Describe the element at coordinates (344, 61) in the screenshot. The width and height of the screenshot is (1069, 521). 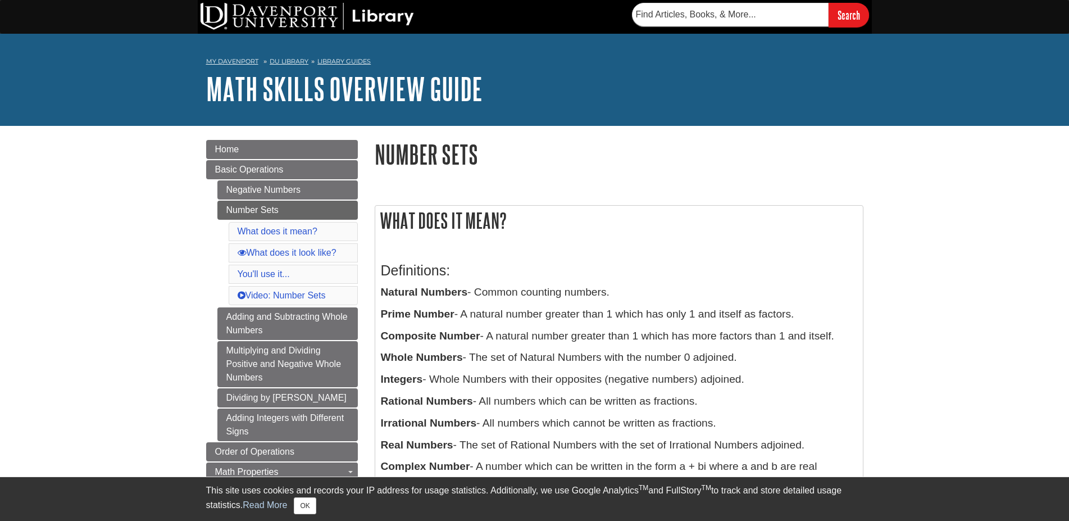
I see `a: Library Guides` at that location.